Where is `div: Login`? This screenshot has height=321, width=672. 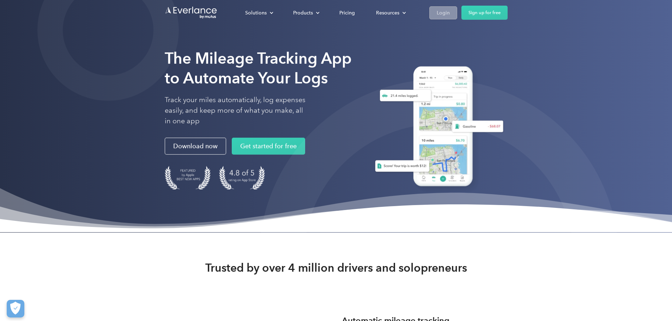
div: Login is located at coordinates (443, 13).